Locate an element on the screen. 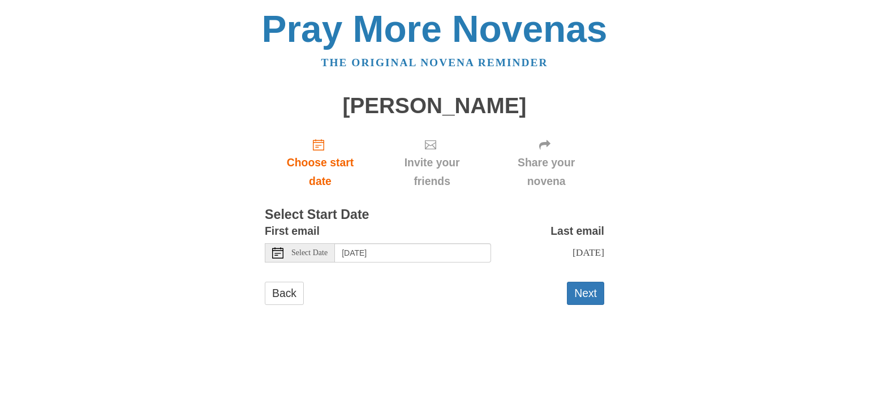 This screenshot has width=869, height=413. a: Back is located at coordinates (284, 293).